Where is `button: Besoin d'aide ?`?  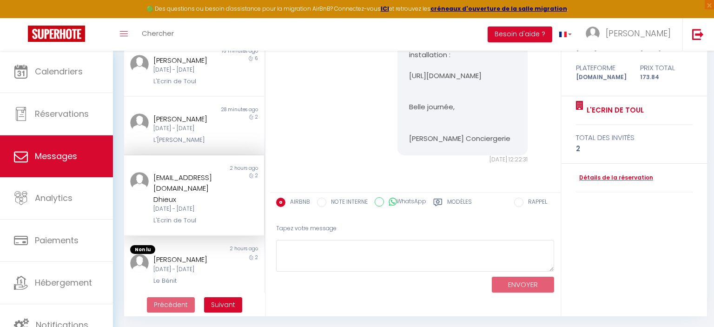
button: Besoin d'aide ? is located at coordinates (520, 34).